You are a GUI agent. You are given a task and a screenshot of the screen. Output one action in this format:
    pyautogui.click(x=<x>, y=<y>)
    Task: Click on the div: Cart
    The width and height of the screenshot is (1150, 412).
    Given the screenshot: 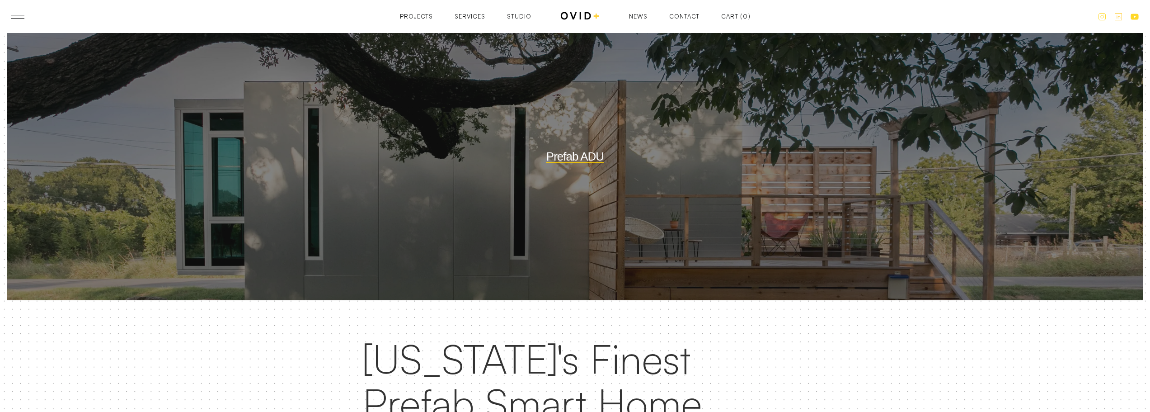 What is the action you would take?
    pyautogui.click(x=730, y=16)
    